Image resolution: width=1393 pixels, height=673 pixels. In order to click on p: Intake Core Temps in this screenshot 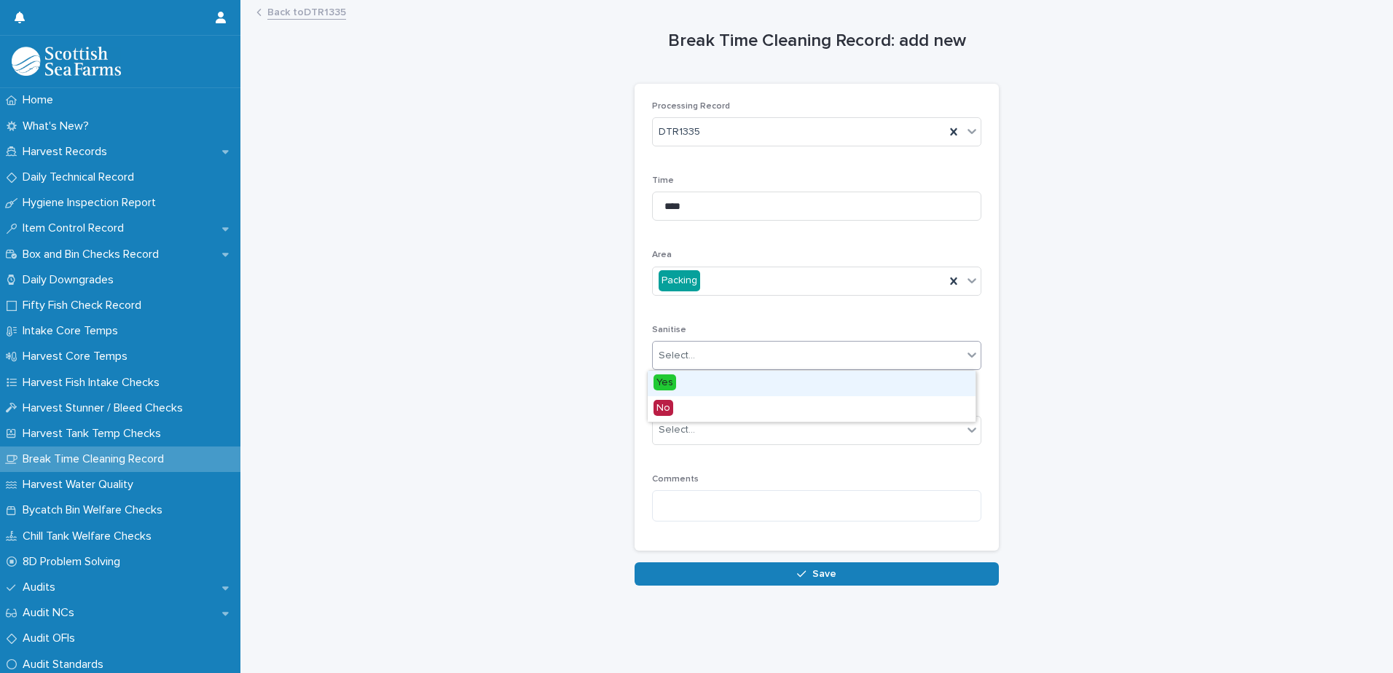, I will do `click(73, 331)`.